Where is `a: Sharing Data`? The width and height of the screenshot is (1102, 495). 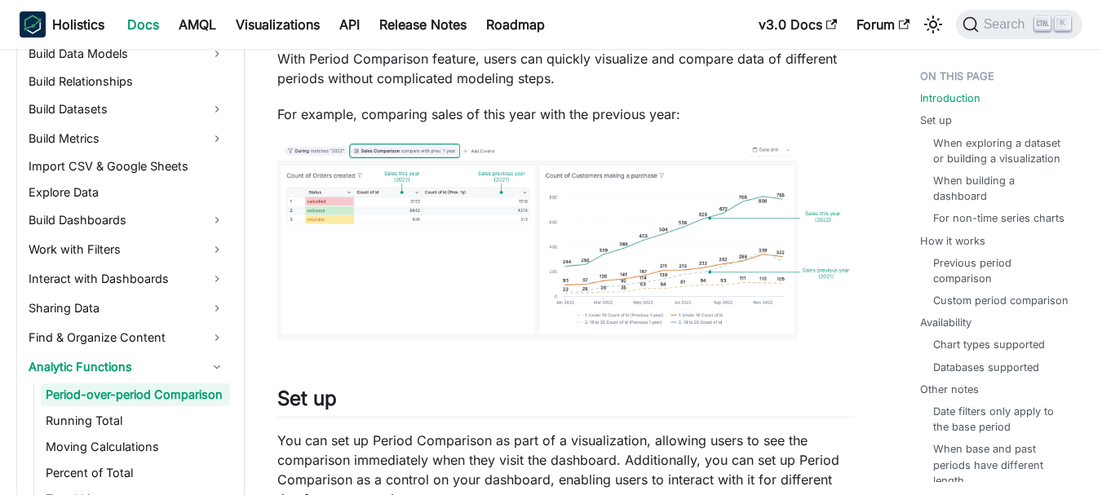
a: Sharing Data is located at coordinates (126, 308).